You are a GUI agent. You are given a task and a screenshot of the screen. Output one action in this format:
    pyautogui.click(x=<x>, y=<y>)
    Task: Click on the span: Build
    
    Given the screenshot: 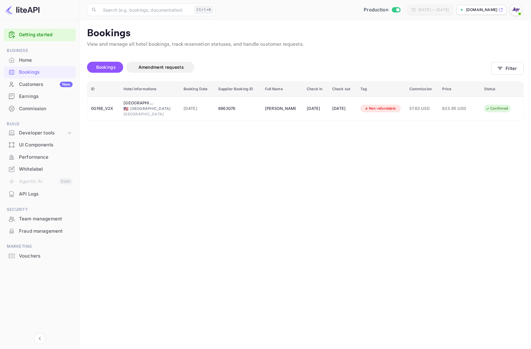 What is the action you would take?
    pyautogui.click(x=40, y=124)
    